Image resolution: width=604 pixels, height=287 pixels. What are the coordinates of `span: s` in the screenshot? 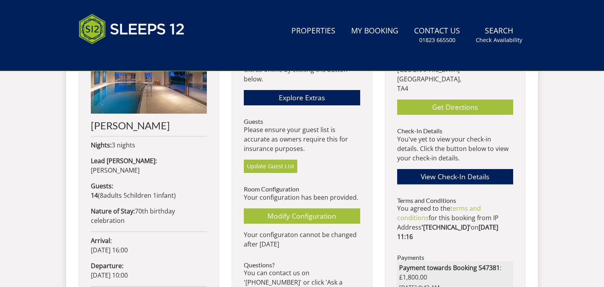 It's located at (120, 195).